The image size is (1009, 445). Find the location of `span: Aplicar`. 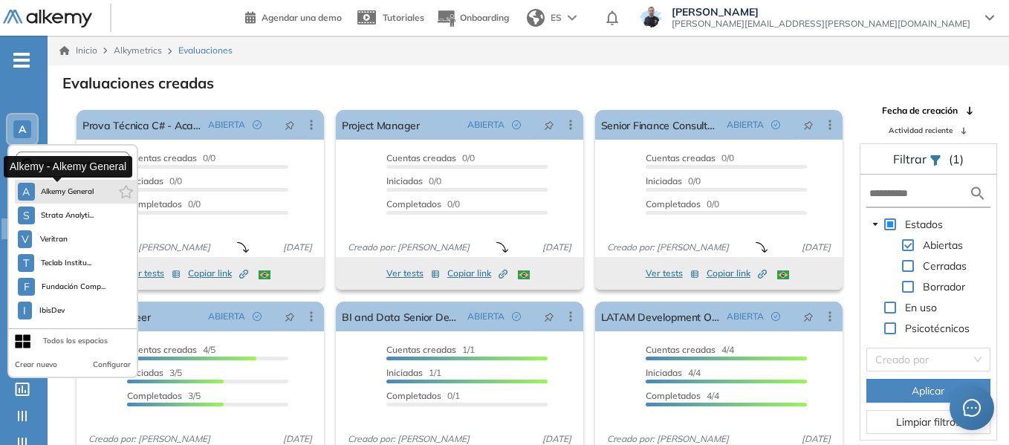

span: Aplicar is located at coordinates (928, 391).